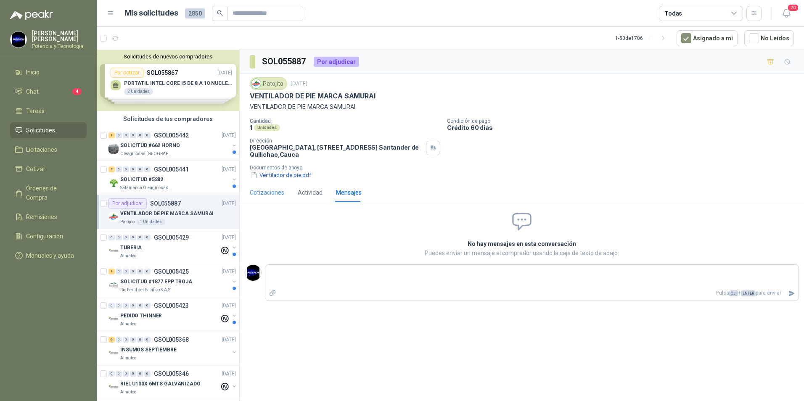 This screenshot has width=804, height=401. What do you see at coordinates (111, 170) in the screenshot?
I see `div: 2` at bounding box center [111, 170].